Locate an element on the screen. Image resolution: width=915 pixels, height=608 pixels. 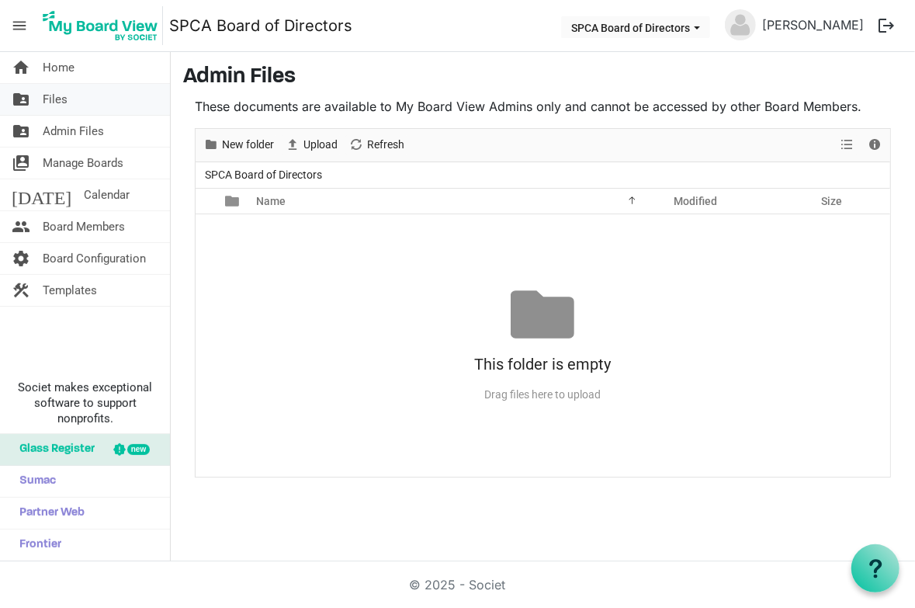
button: SPCA Board of Directors dropdownbutton is located at coordinates (636, 27).